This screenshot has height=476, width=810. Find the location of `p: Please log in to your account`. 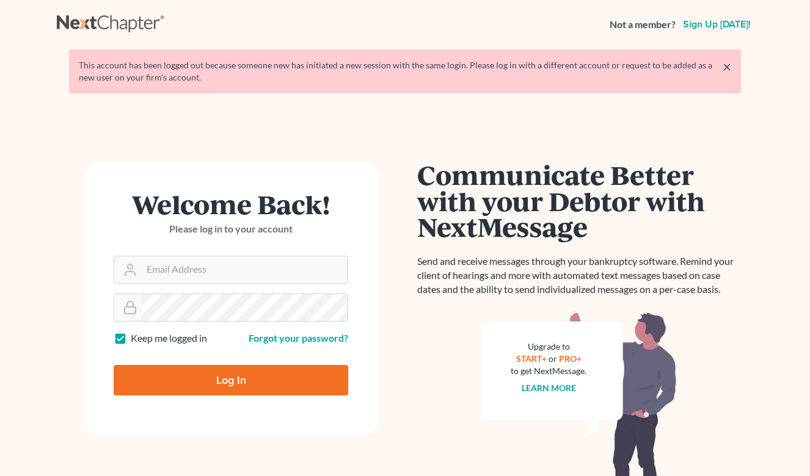

p: Please log in to your account is located at coordinates (231, 229).